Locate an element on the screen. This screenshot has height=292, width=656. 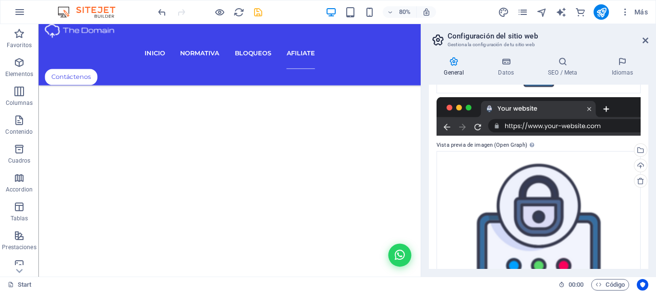
button: Usercentrics is located at coordinates (643, 284).